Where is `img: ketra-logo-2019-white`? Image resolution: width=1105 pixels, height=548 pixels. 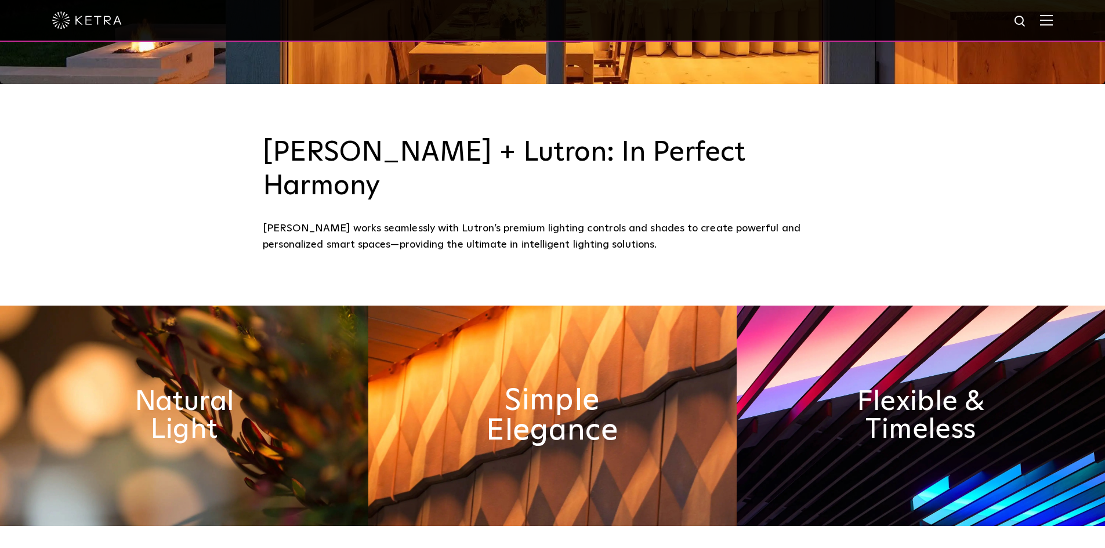 img: ketra-logo-2019-white is located at coordinates (87, 20).